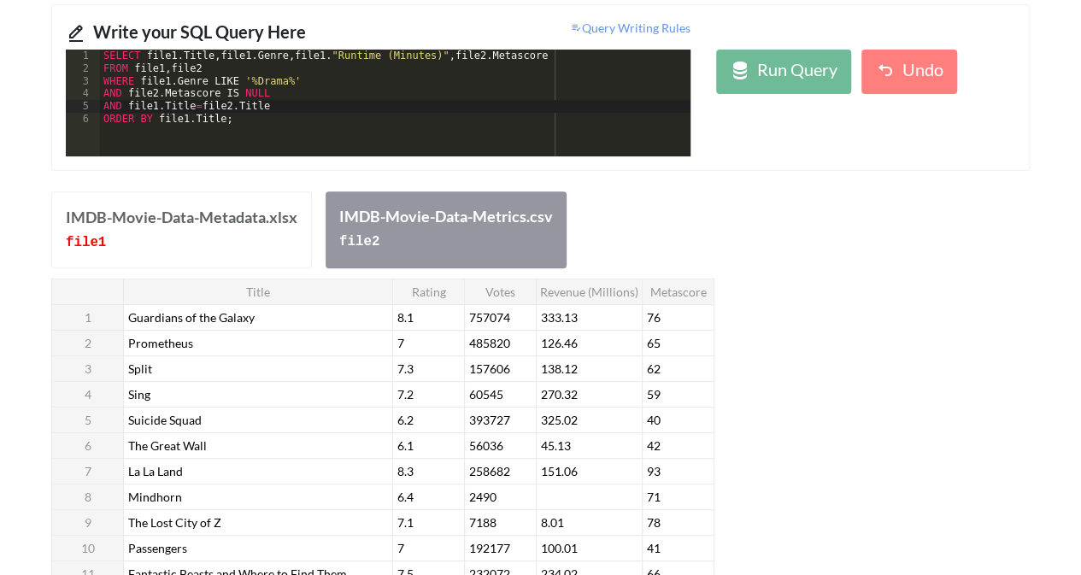 This screenshot has width=1081, height=575. I want to click on th: 7, so click(88, 471).